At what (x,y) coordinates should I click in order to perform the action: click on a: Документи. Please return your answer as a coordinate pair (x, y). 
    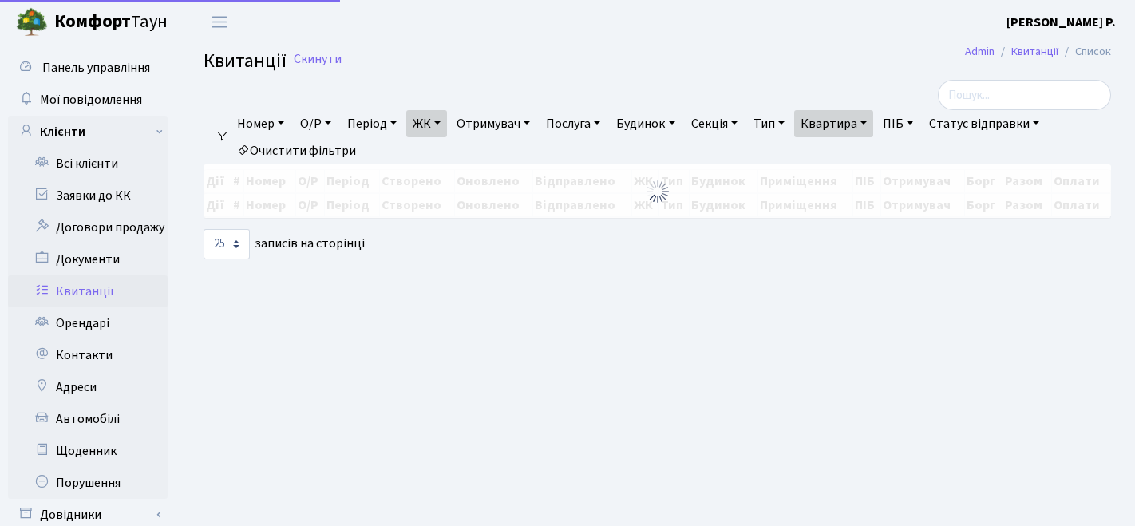
    Looking at the image, I should click on (88, 259).